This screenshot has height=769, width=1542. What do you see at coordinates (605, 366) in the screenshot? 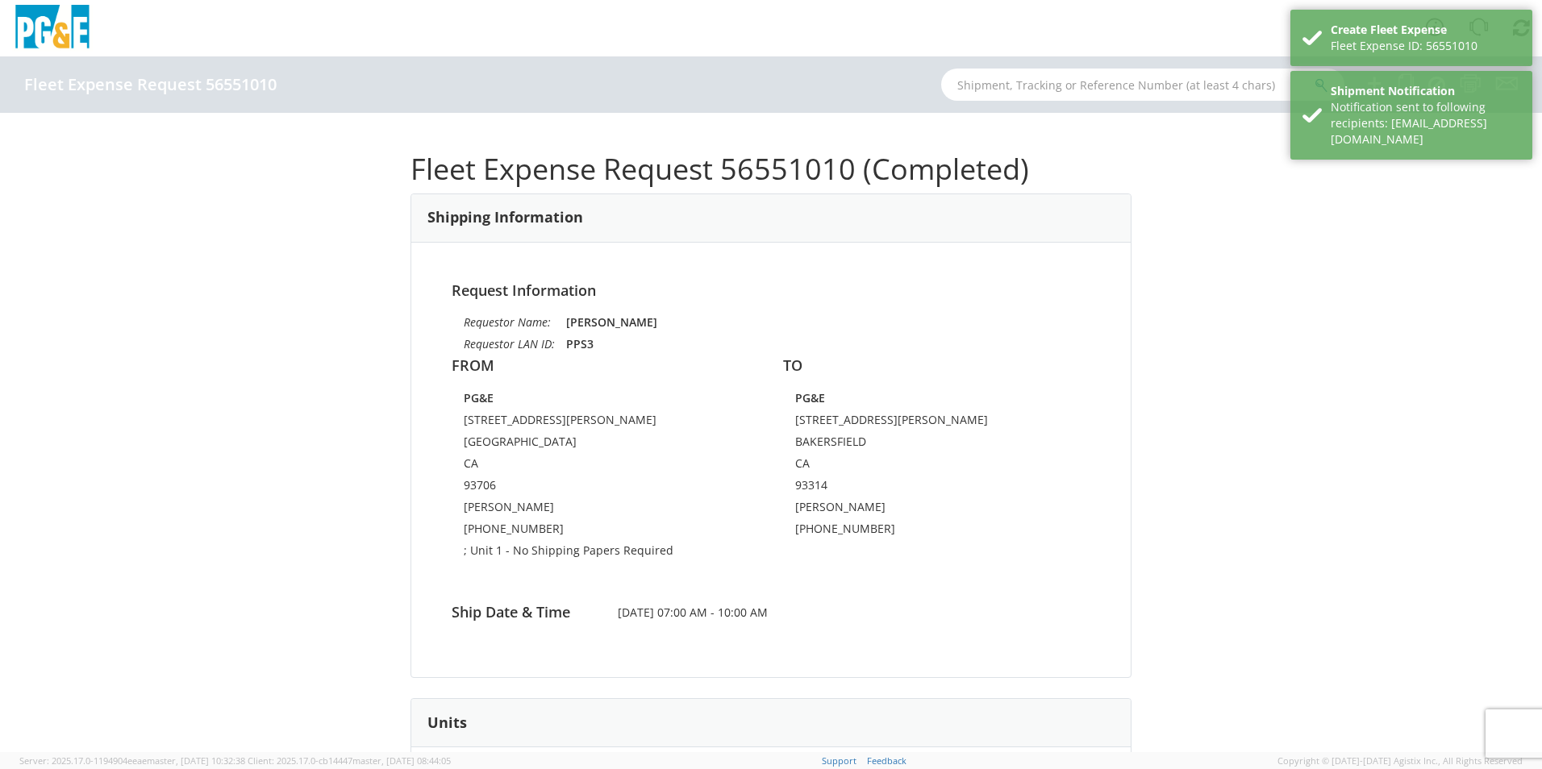
I see `h4: FROM` at bounding box center [605, 366].